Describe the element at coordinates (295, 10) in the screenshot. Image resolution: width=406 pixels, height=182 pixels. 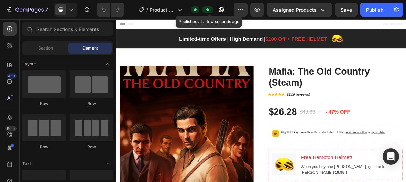
I see `span: Assigned Products` at that location.